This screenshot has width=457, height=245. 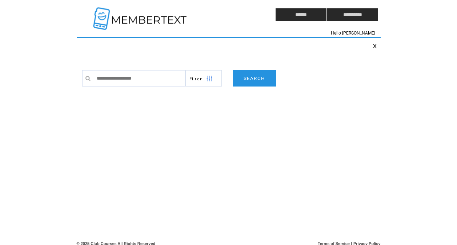 I want to click on span: Show filters, so click(x=196, y=79).